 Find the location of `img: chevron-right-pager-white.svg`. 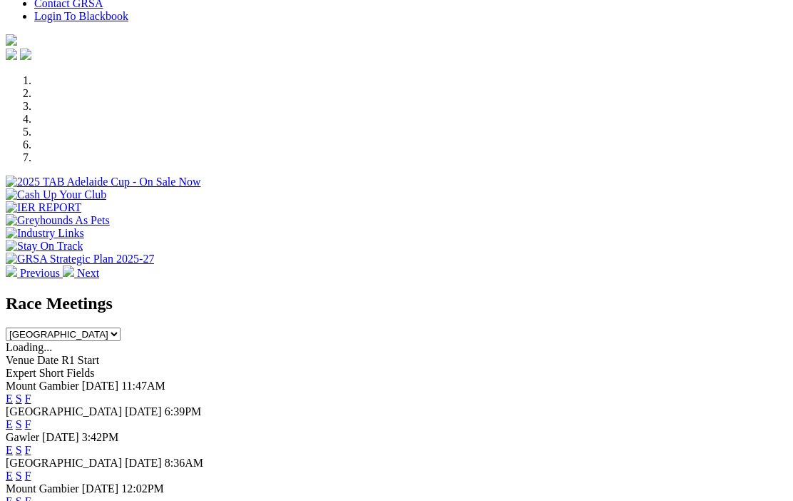

img: chevron-right-pager-white.svg is located at coordinates (68, 271).